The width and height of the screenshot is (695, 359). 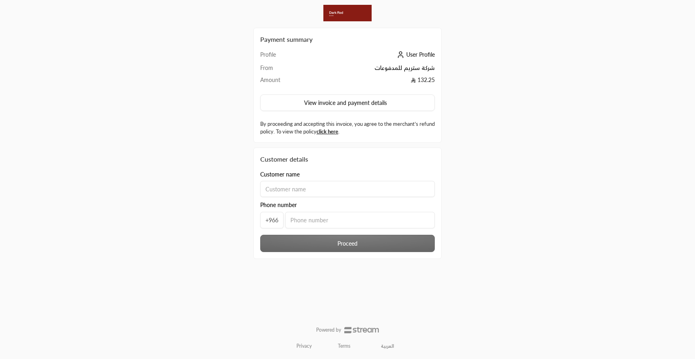 I want to click on input: Phone number, so click(x=360, y=220).